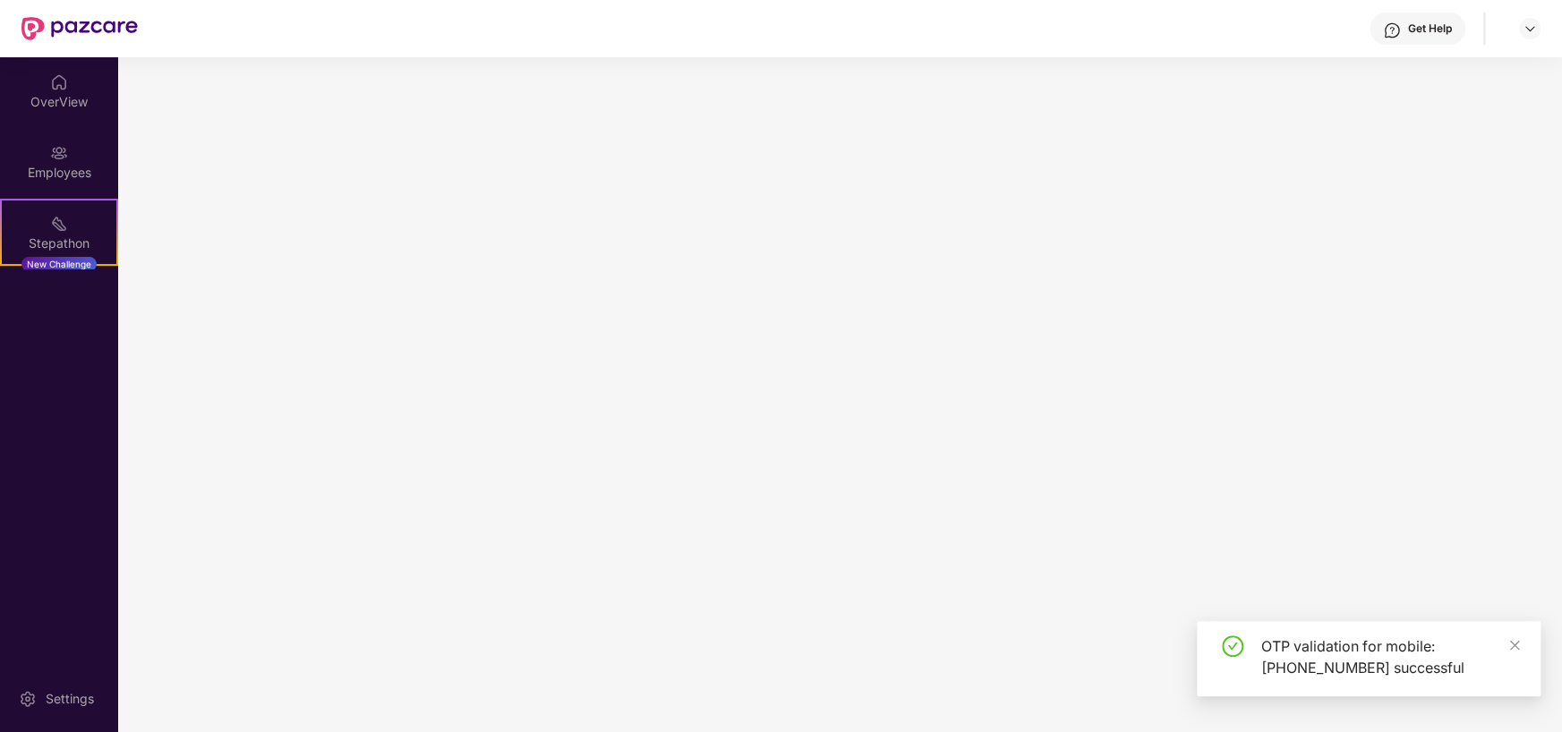 The image size is (1562, 732). I want to click on img: New Pazcare Logo, so click(80, 29).